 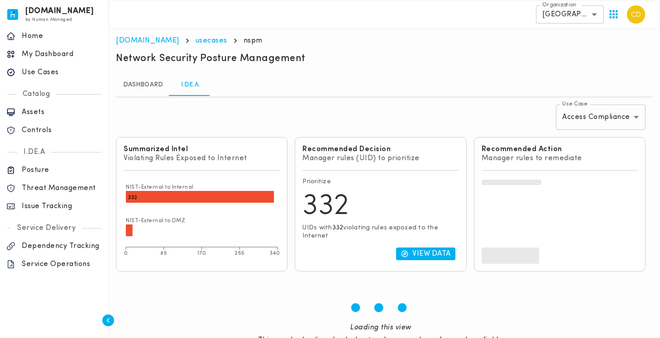 What do you see at coordinates (36, 94) in the screenshot?
I see `p: Catalog` at bounding box center [36, 94].